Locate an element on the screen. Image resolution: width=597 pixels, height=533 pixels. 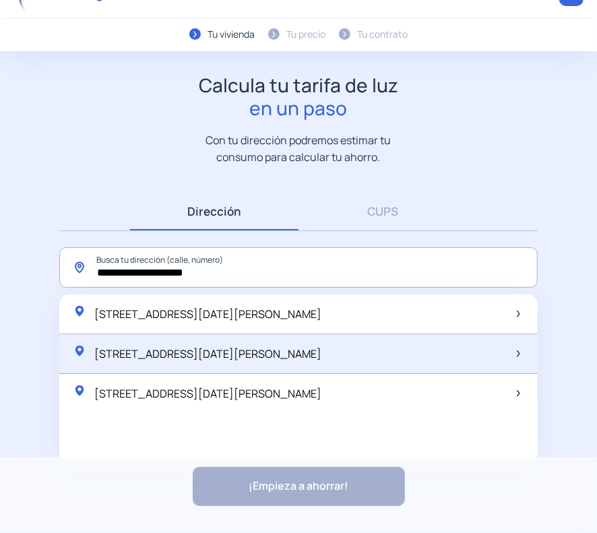
a: Dirección is located at coordinates (214, 211).